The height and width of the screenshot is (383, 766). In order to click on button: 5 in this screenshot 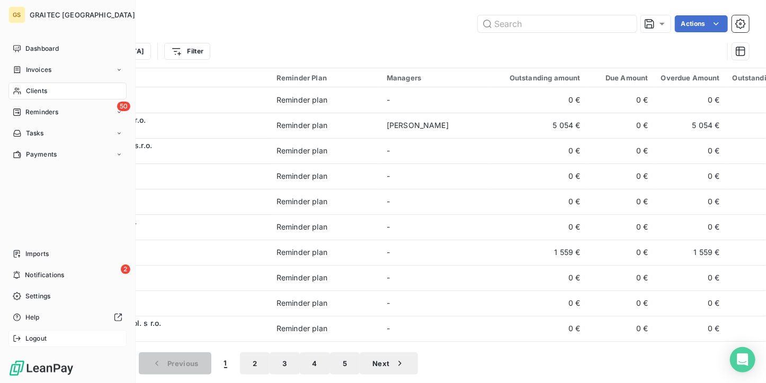, I will do `click(345, 364)`.